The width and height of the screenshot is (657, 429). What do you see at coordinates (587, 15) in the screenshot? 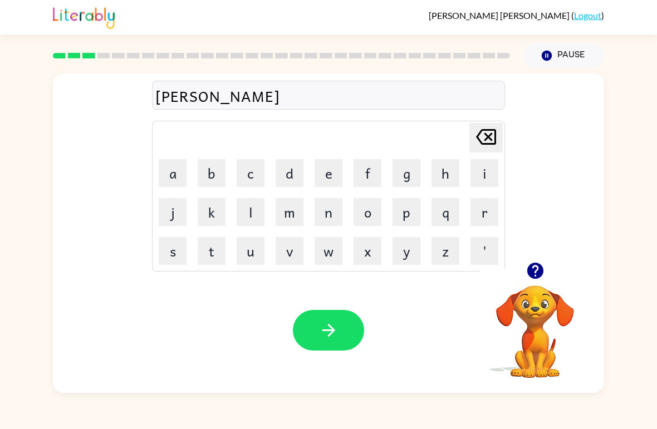
I see `a: Logout` at bounding box center [587, 15].